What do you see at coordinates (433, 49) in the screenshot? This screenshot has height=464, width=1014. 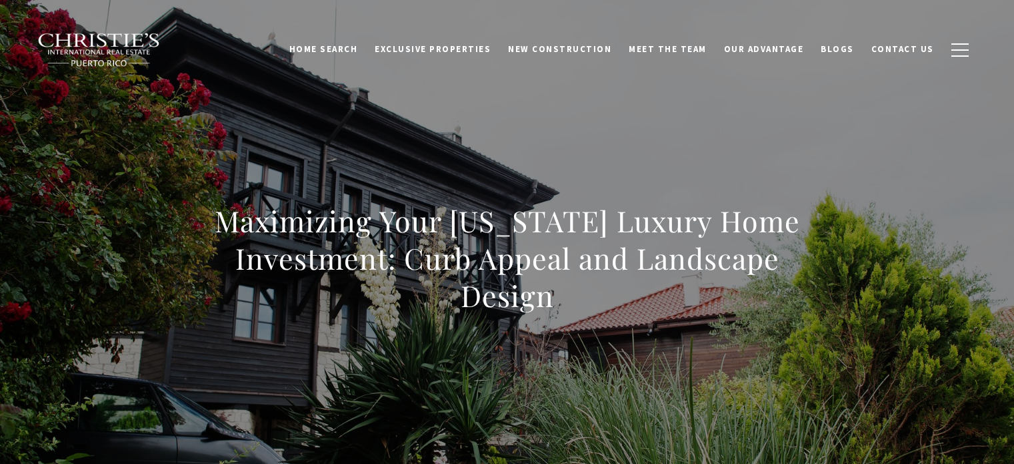 I see `a: Exclusive Properties` at bounding box center [433, 49].